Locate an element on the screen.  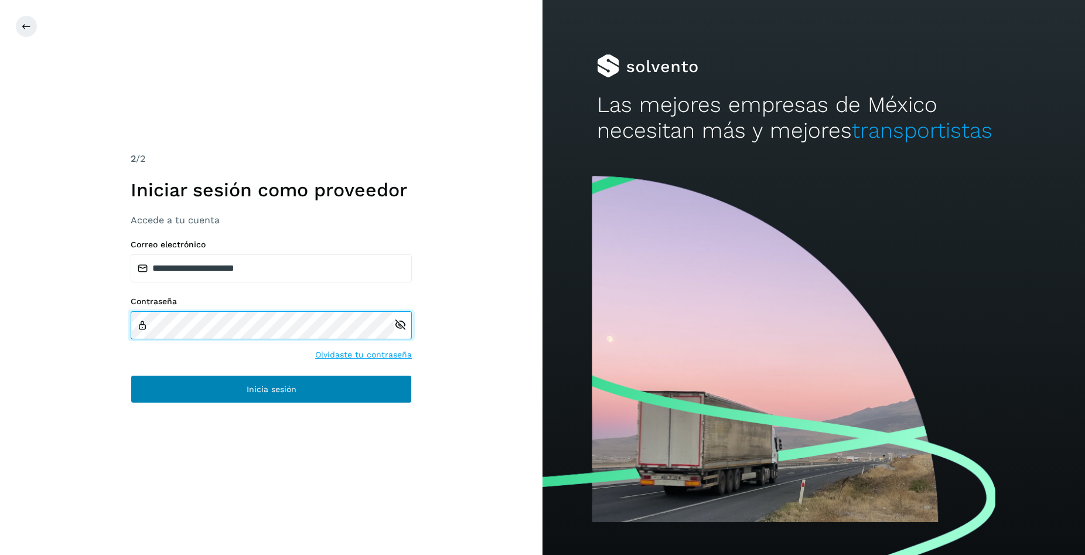
label: Contraseña is located at coordinates (271, 301).